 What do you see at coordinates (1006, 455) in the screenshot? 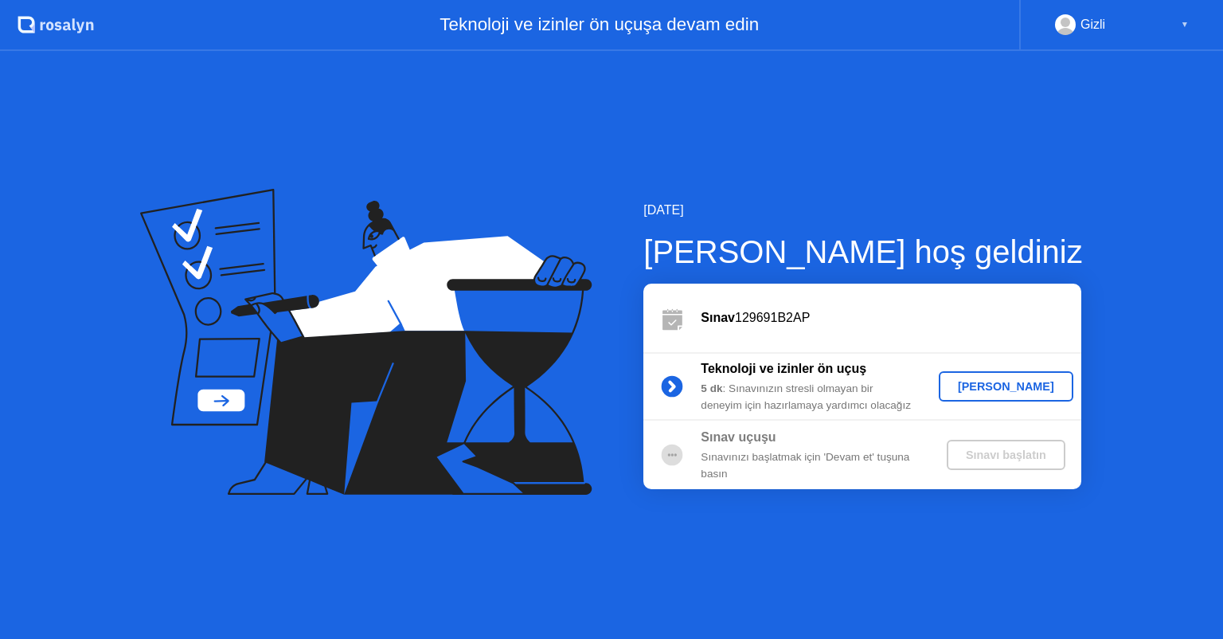
I see `button: Sınavı başlatın` at bounding box center [1006, 455].